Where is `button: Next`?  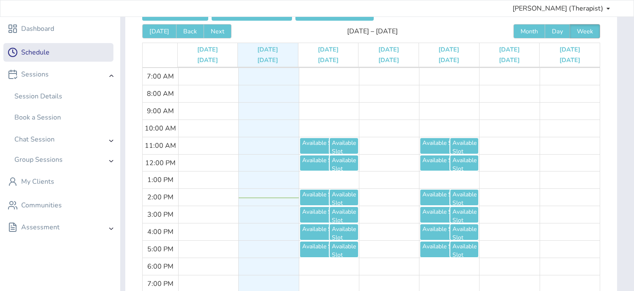 button: Next is located at coordinates (217, 31).